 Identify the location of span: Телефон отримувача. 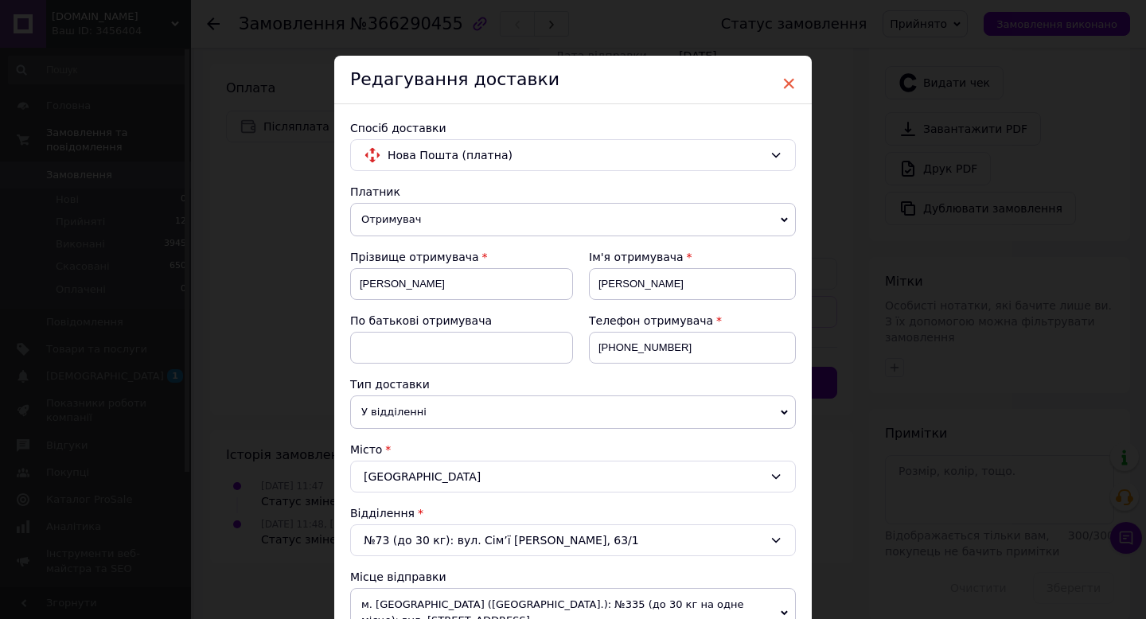
(651, 321).